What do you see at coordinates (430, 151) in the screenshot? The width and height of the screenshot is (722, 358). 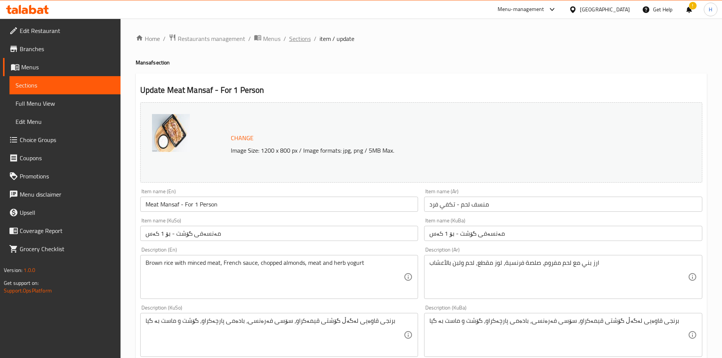 I see `p: Image Size: 1200 x 800 px / Image formats: jpg, png / 5MB Max.` at bounding box center [430, 151].